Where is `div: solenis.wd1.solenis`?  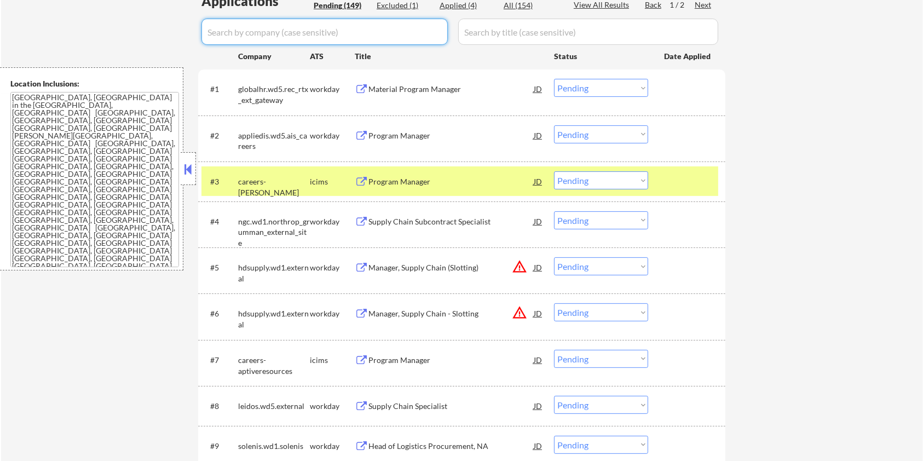 div: solenis.wd1.solenis is located at coordinates (274, 446).